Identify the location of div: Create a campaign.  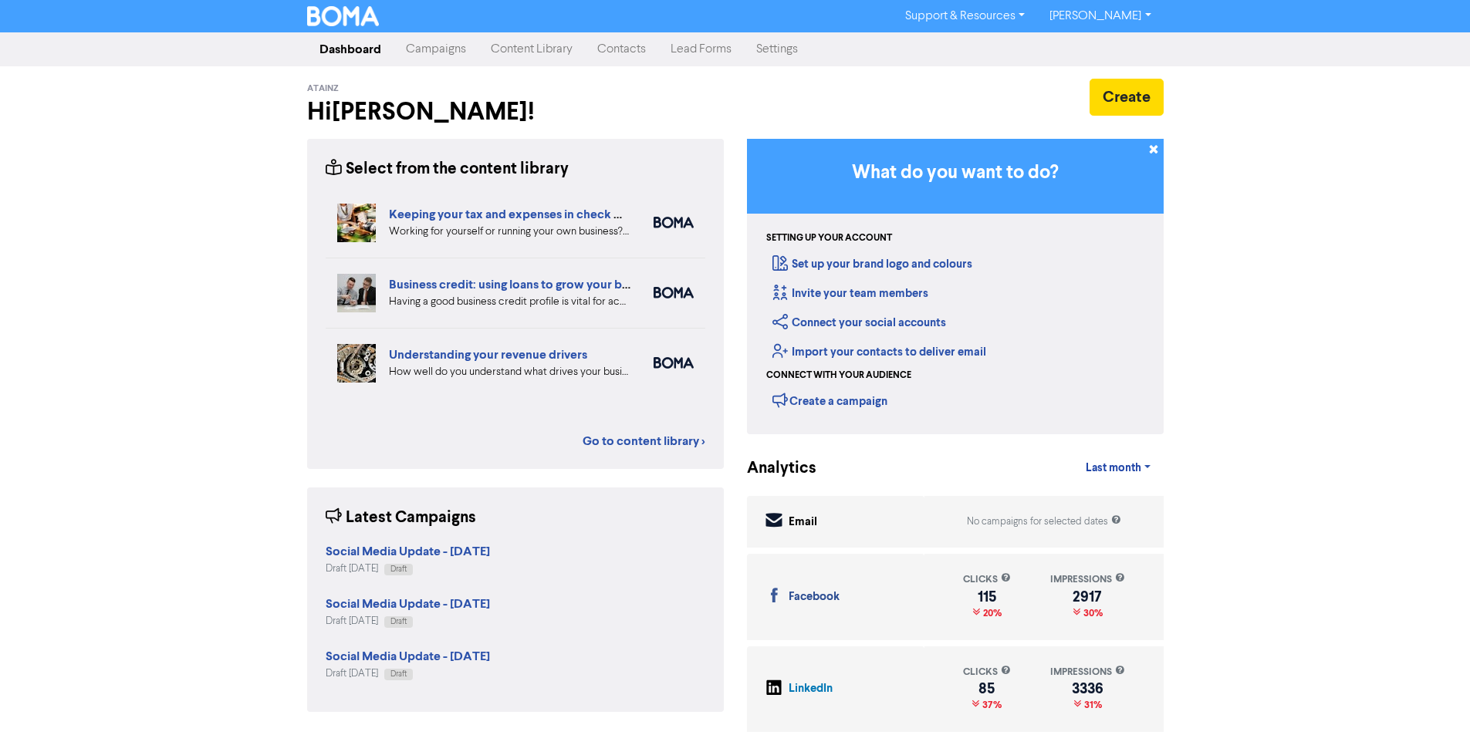
(829, 400).